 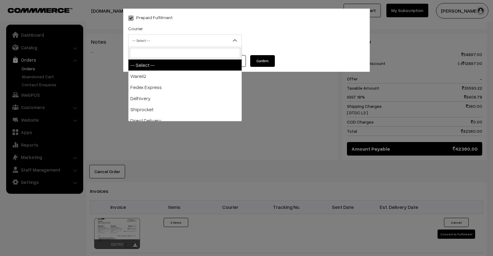 I want to click on li: Delhivery, so click(x=185, y=98).